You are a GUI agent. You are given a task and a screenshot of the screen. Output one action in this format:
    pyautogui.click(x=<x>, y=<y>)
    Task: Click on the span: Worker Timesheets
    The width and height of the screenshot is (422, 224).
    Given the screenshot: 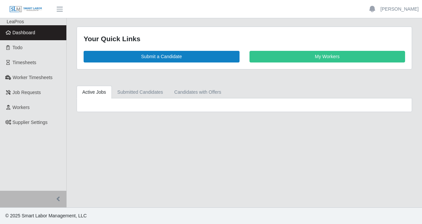 What is the action you would take?
    pyautogui.click(x=33, y=77)
    